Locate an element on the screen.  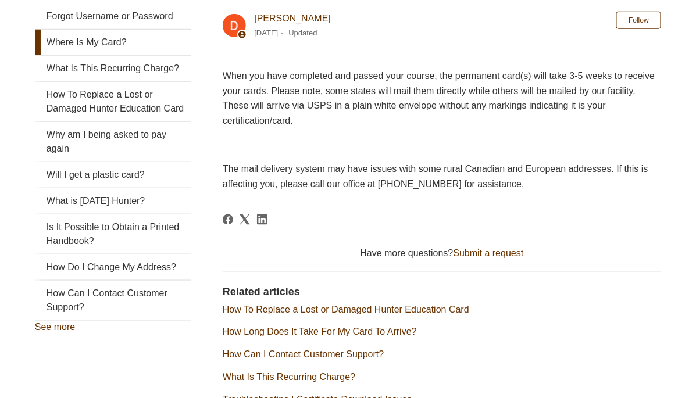
span: The mail delivery system may have issues with some rural Canadian and European addresses. If this... is located at coordinates (435, 176).